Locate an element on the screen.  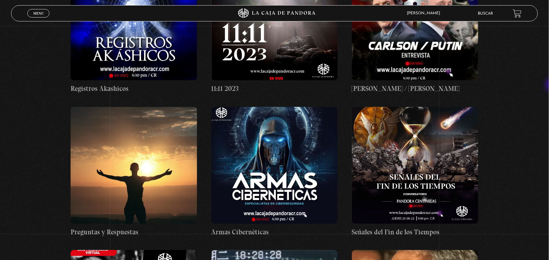
h4: 11:11 2023 is located at coordinates (274, 89).